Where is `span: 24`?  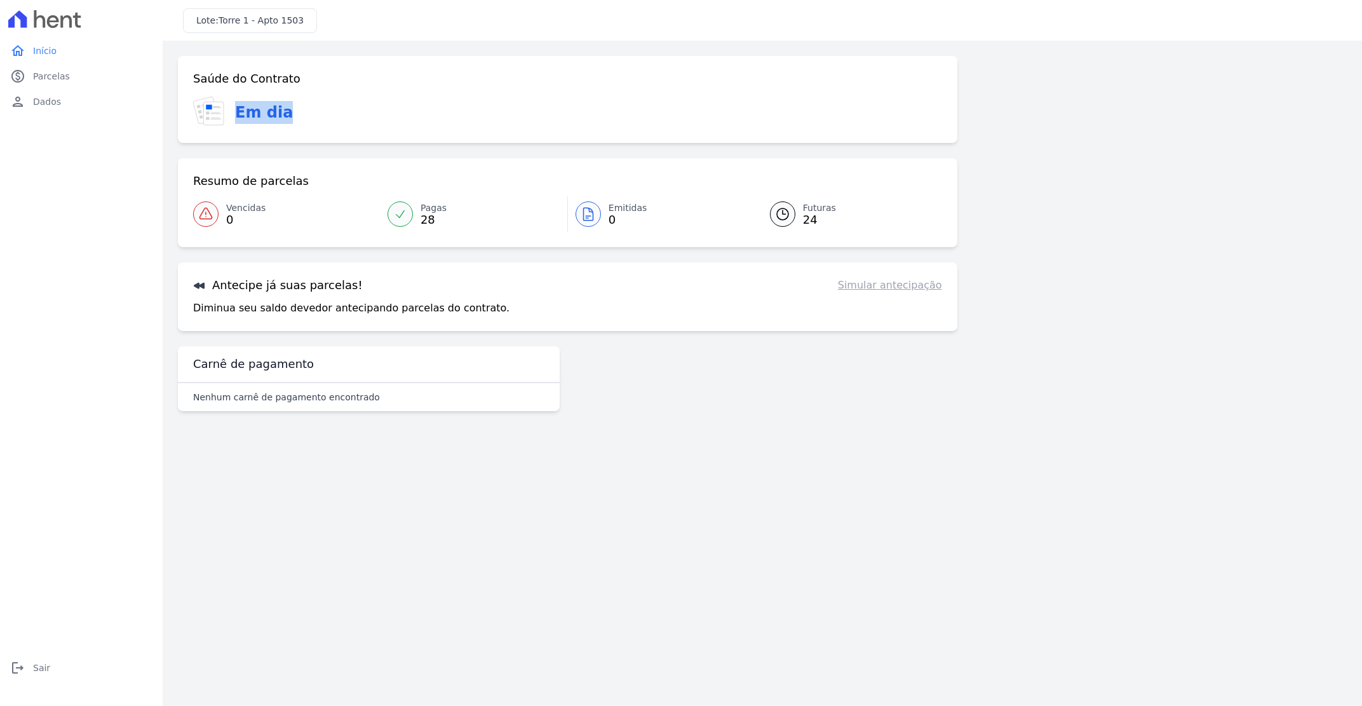
span: 24 is located at coordinates (820, 220).